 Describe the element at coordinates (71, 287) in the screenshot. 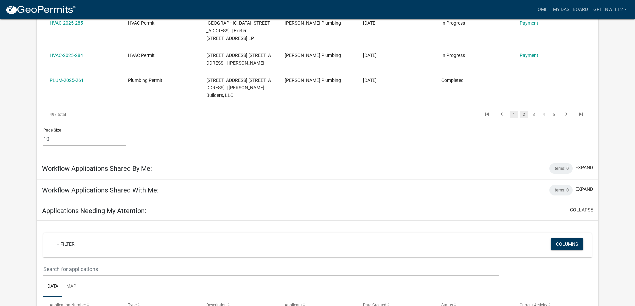

I see `a: Map` at that location.